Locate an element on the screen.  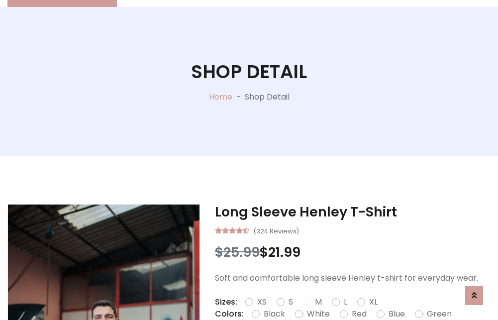
label: Black is located at coordinates (274, 314).